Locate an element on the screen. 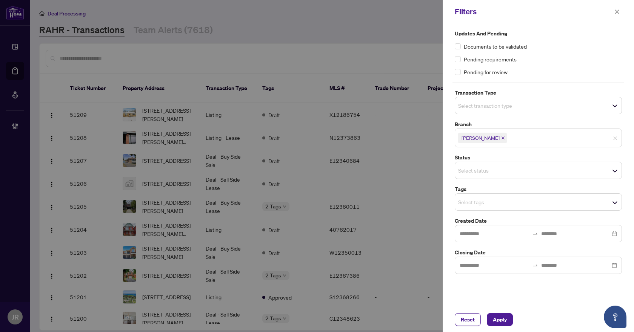 The width and height of the screenshot is (634, 332). span: Documents to be validated is located at coordinates (495, 46).